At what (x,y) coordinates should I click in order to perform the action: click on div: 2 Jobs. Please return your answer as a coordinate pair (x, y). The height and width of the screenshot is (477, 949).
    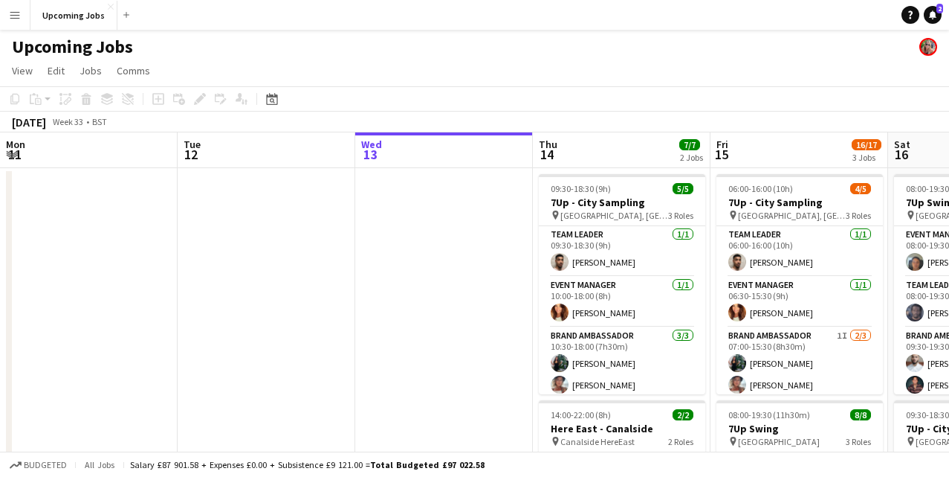
    Looking at the image, I should click on (691, 157).